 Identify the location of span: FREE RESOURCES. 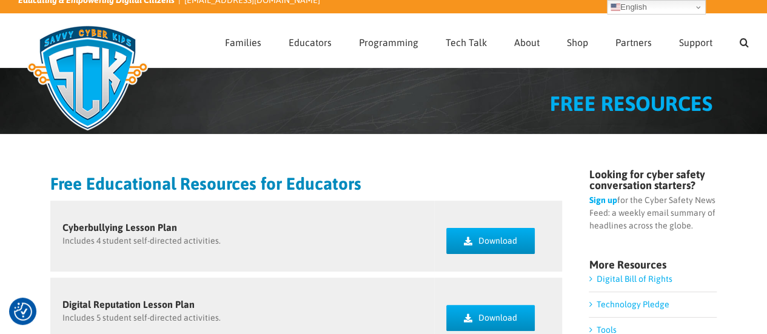
(631, 103).